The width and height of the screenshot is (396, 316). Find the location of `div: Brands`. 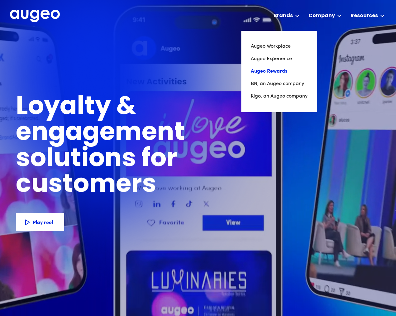

div: Brands is located at coordinates (283, 16).